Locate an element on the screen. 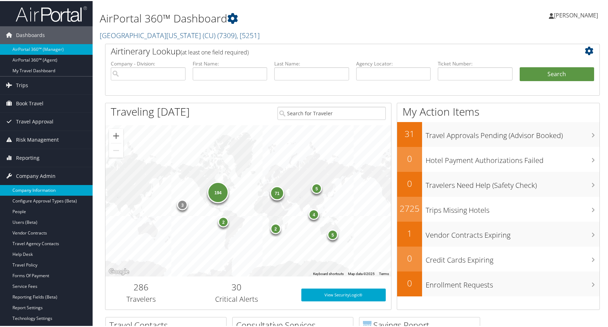 This screenshot has height=327, width=608. a: 2725Trips Missing Hotels is located at coordinates (498, 208).